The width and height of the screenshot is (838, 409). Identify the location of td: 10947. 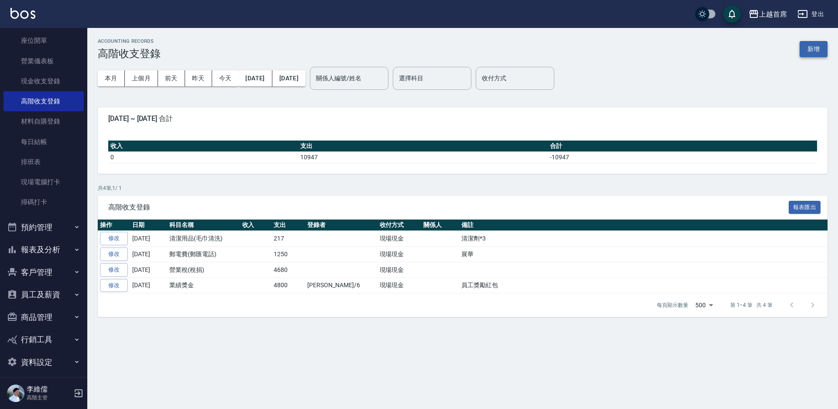
(423, 157).